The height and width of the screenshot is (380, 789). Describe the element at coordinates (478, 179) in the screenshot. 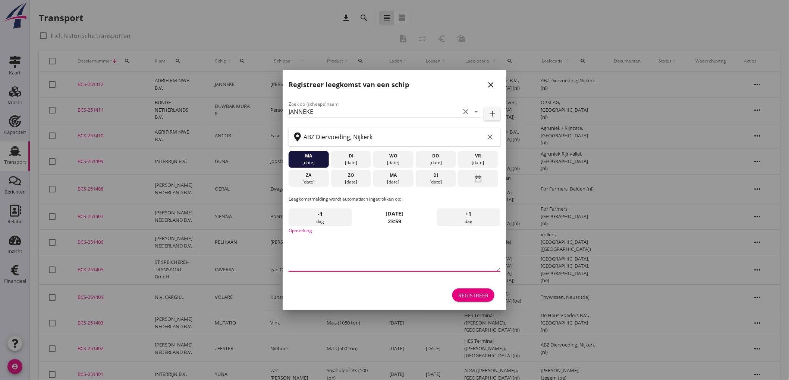

I see `i: date_range` at that location.